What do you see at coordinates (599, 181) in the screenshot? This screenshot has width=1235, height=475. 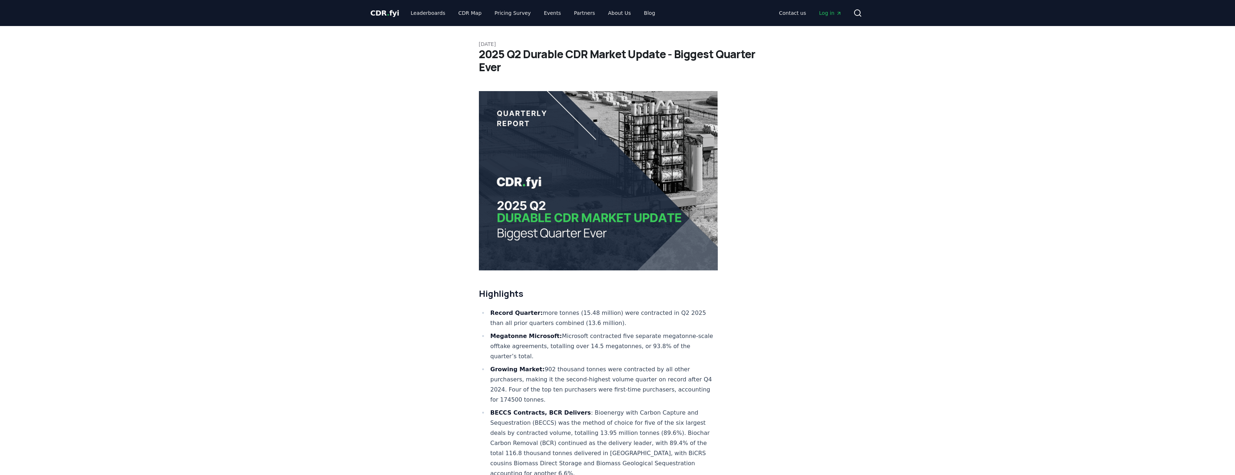 I see `img: blog post image` at bounding box center [599, 181].